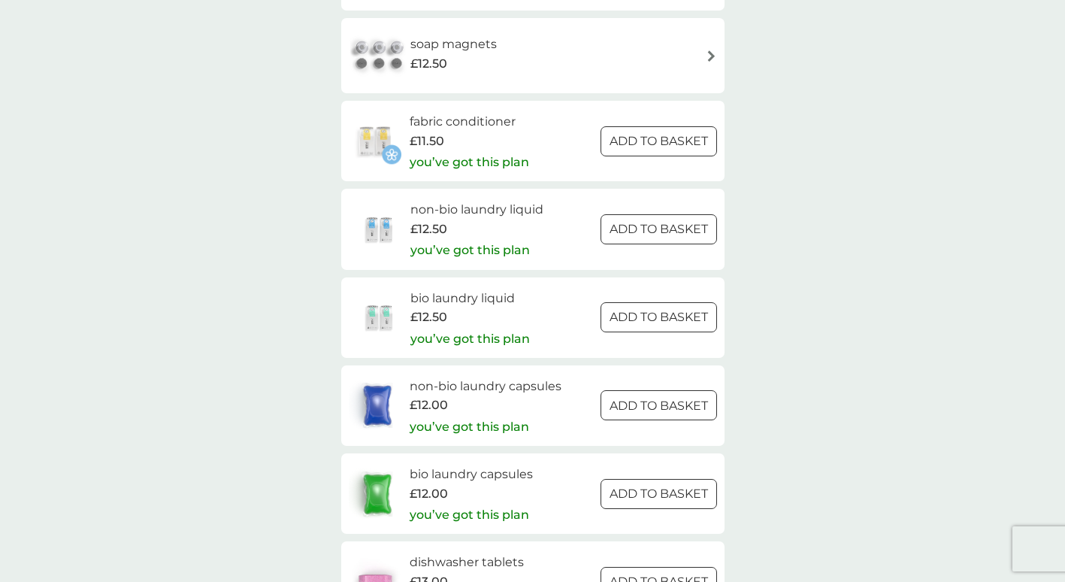 The width and height of the screenshot is (1065, 582). I want to click on img: soap magnets, so click(380, 56).